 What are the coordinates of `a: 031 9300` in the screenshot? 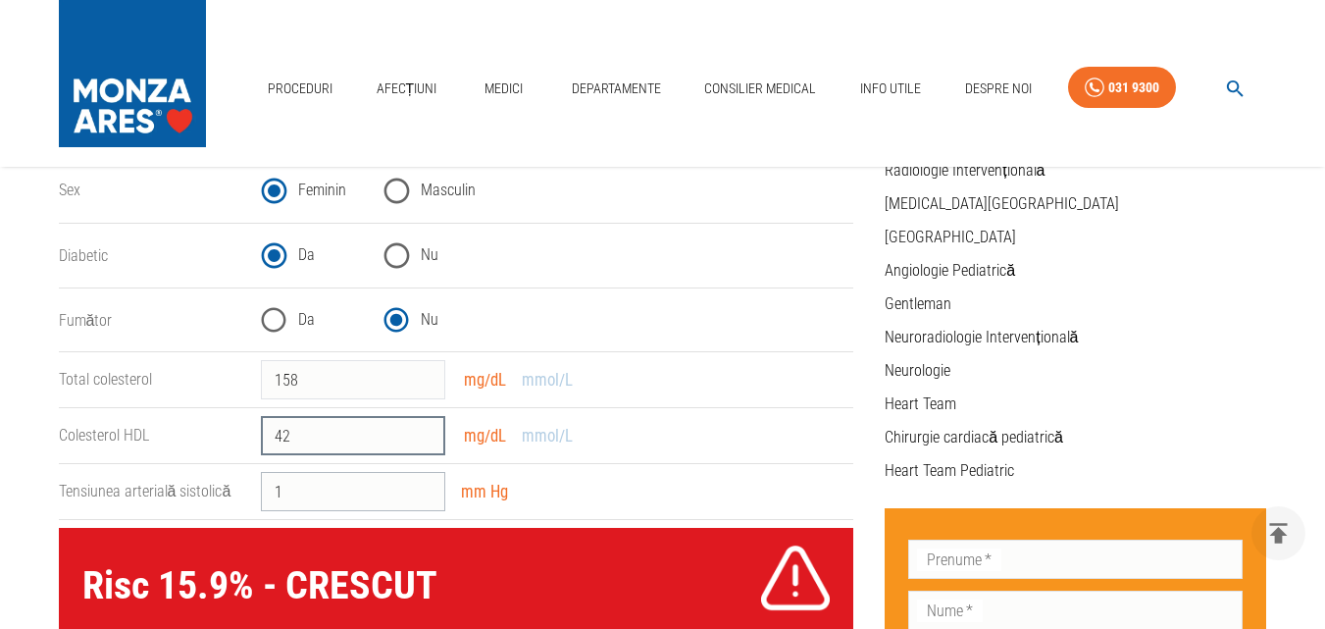 It's located at (1122, 87).